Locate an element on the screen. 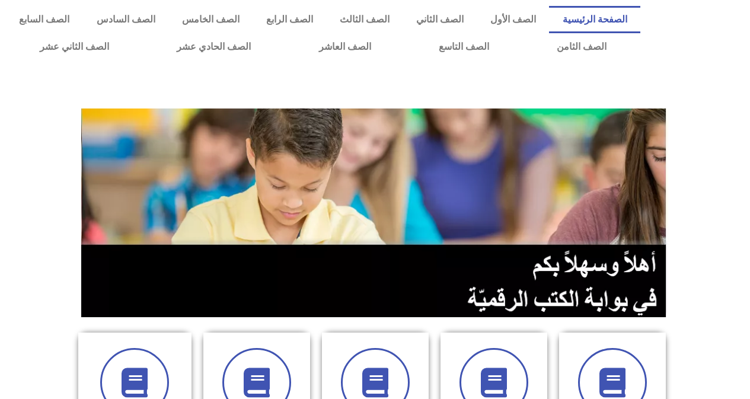 This screenshot has height=399, width=750. a: الصف الثالث is located at coordinates (364, 20).